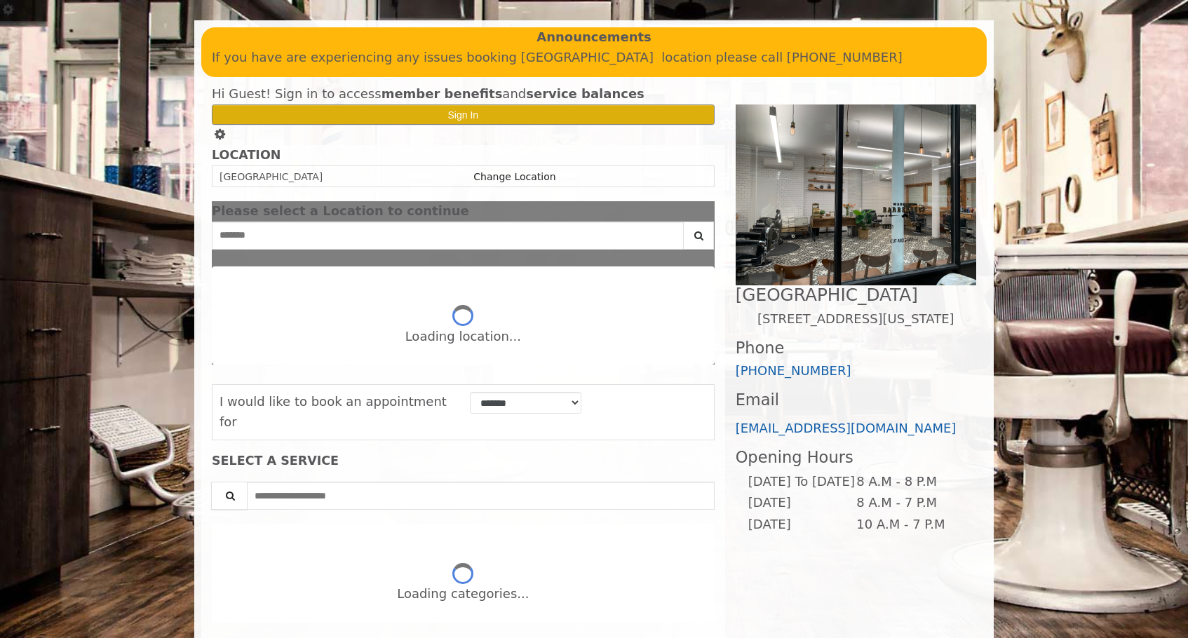 This screenshot has height=638, width=1188. I want to click on h3: Phone, so click(855, 348).